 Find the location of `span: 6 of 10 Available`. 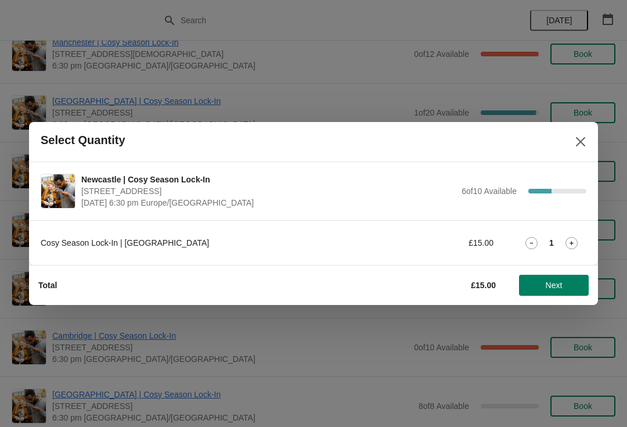

span: 6 of 10 Available is located at coordinates (489, 191).